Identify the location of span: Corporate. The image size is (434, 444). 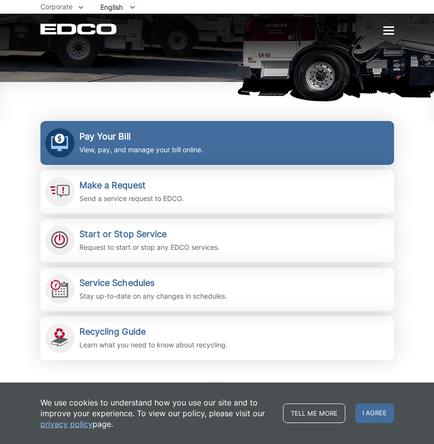
(57, 6).